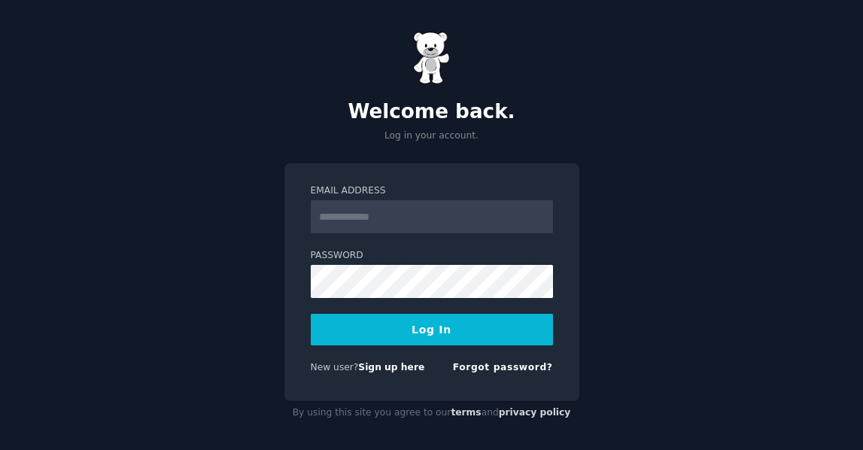 The image size is (863, 450). What do you see at coordinates (432, 256) in the screenshot?
I see `label: Password` at bounding box center [432, 256].